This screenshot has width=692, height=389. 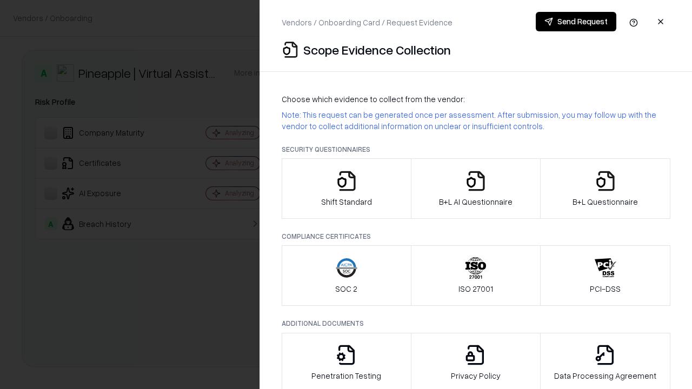 I want to click on button: ISO 27001, so click(x=475, y=276).